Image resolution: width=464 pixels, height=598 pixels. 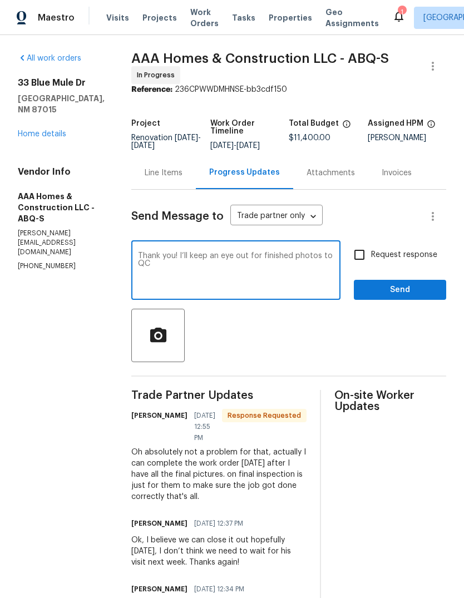 I want to click on a: Home details, so click(x=42, y=134).